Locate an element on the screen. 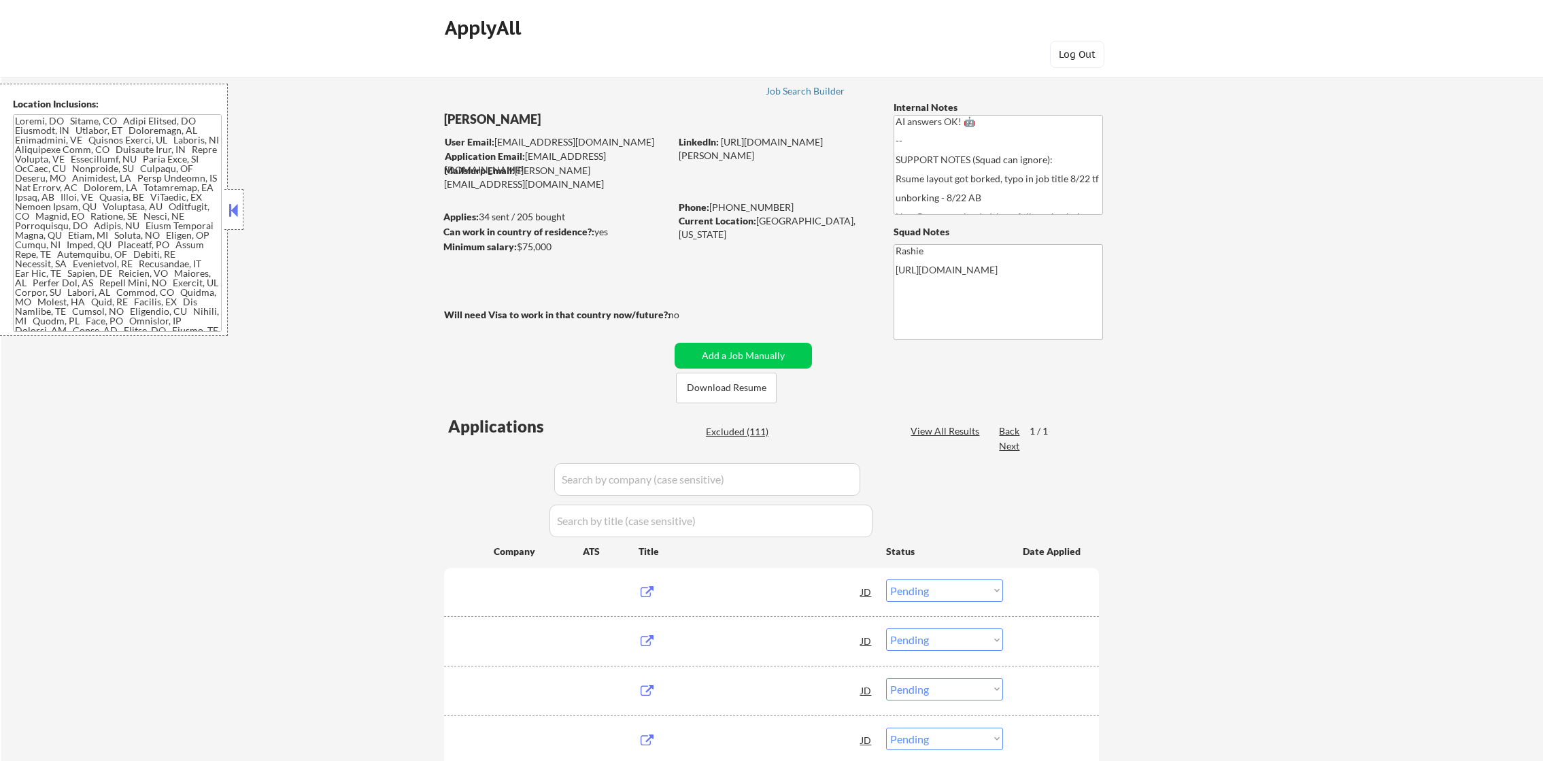  div: Squad Notes is located at coordinates (998, 232).